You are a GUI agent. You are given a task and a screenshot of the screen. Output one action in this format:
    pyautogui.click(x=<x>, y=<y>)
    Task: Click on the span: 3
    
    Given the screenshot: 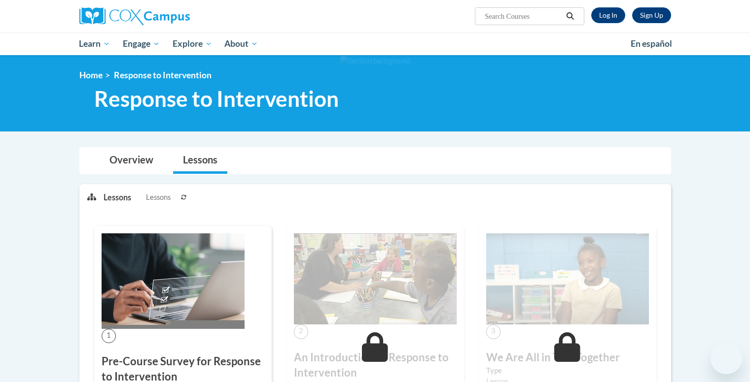 What is the action you would take?
    pyautogui.click(x=493, y=332)
    